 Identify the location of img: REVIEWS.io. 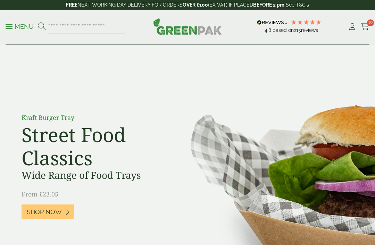
(272, 23).